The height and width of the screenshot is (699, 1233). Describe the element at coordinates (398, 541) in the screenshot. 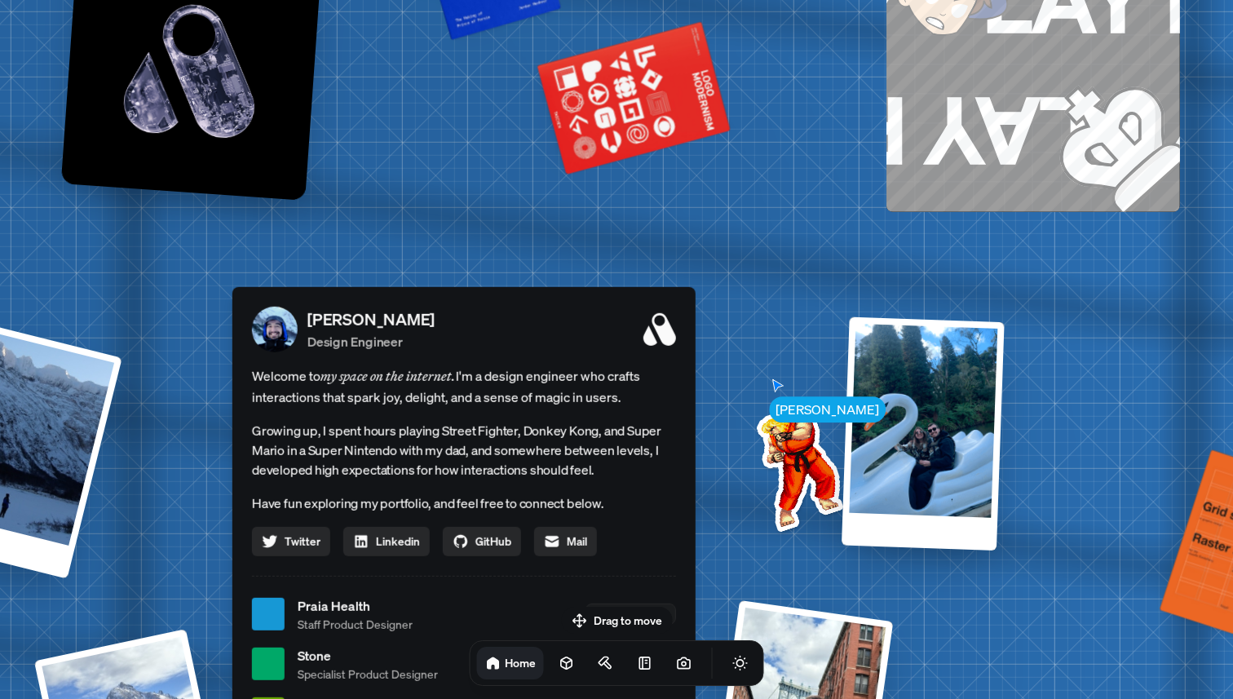

I see `span: Linkedin` at that location.